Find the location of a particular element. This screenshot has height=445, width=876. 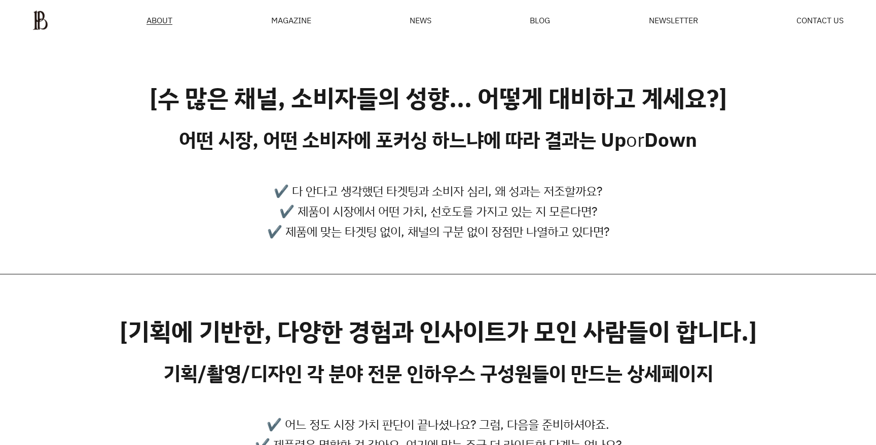

span: BLOG is located at coordinates (540, 20).